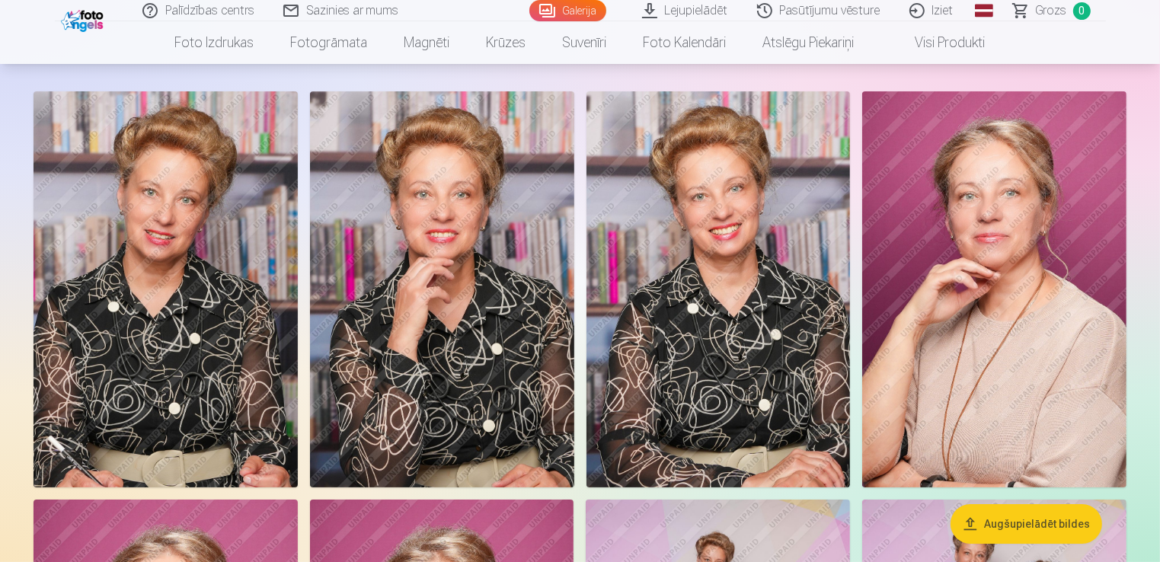 The height and width of the screenshot is (562, 1160). What do you see at coordinates (329, 43) in the screenshot?
I see `a: Fotogrāmata` at bounding box center [329, 43].